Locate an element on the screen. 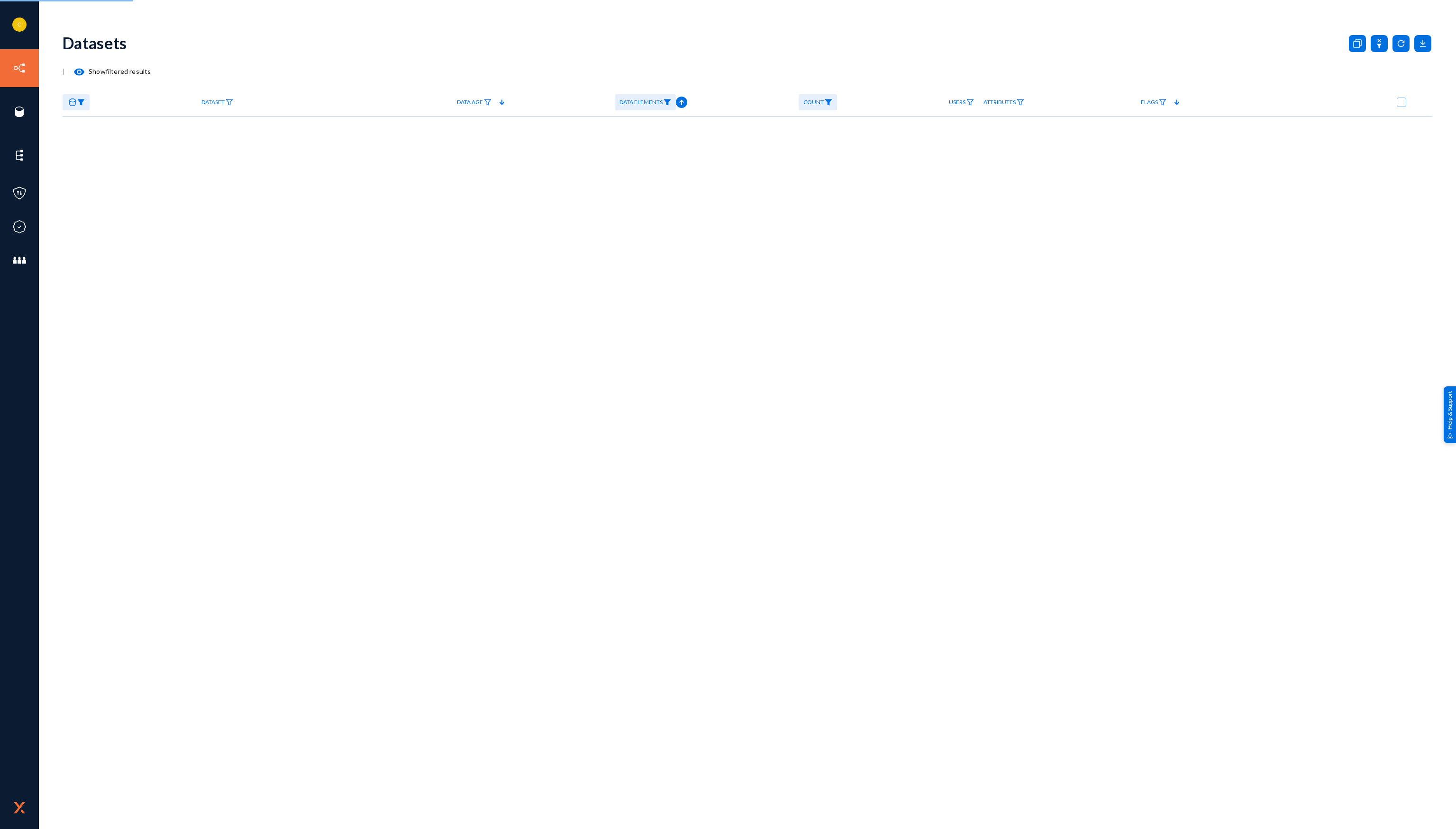 The height and width of the screenshot is (829, 1456). img: icon-policies.svg is located at coordinates (19, 194).